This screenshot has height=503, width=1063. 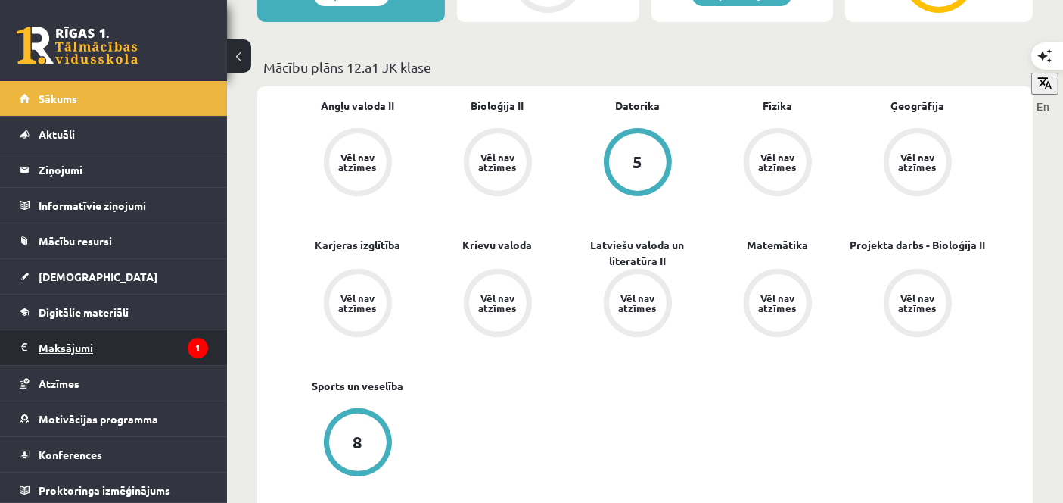 I want to click on a: Karjeras izglītība, so click(x=357, y=244).